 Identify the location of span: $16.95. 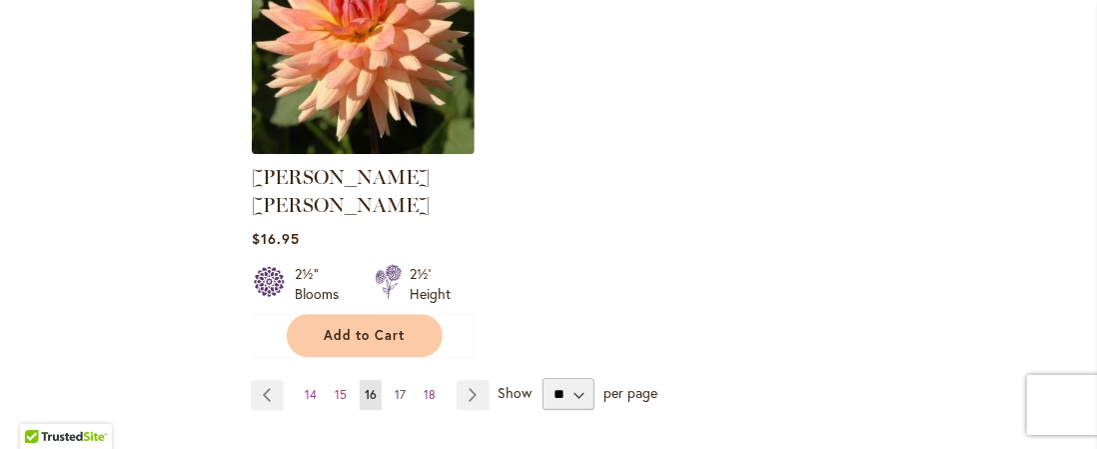
(276, 238).